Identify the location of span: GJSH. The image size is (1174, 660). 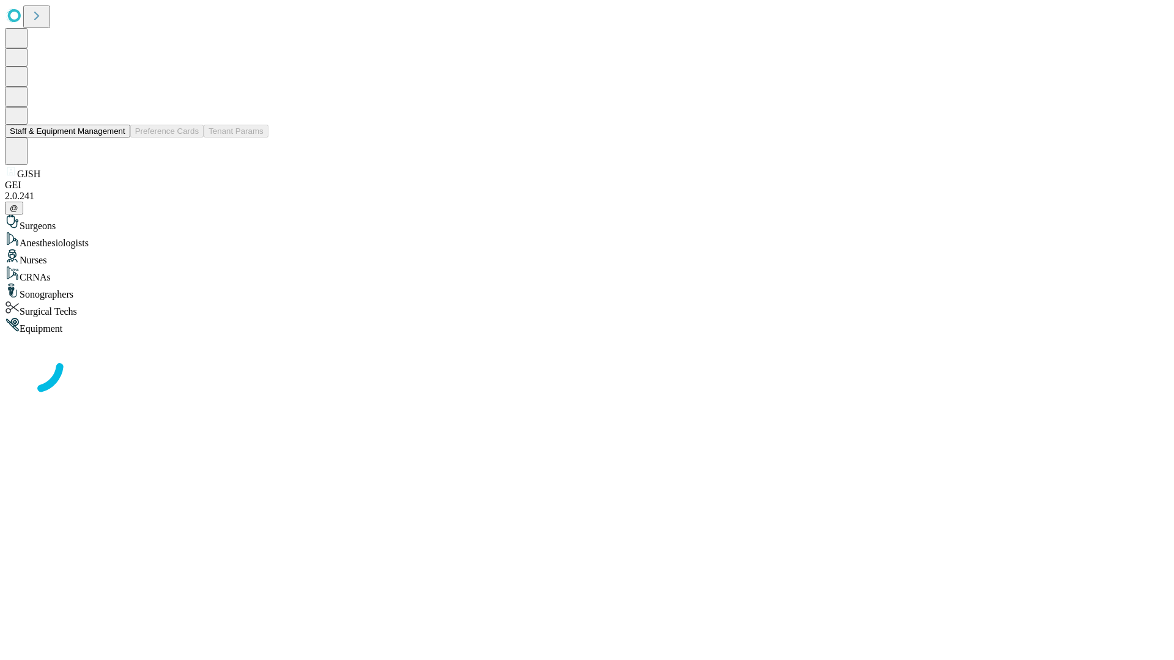
(29, 174).